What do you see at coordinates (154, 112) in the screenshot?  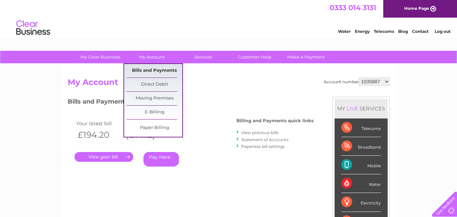 I see `a: E-Billing` at bounding box center [154, 112].